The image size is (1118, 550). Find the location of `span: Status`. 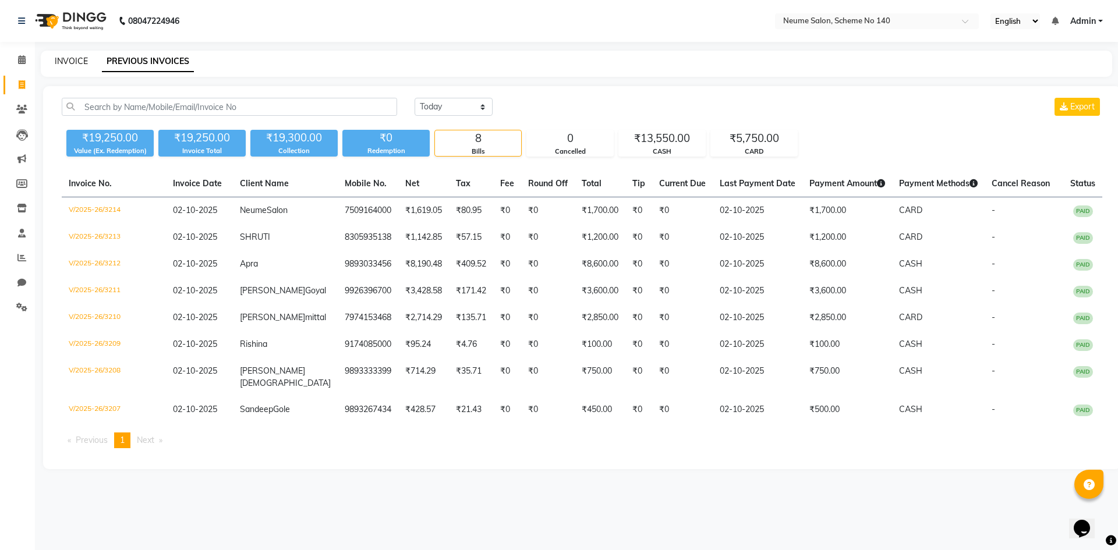

span: Status is located at coordinates (1082, 183).